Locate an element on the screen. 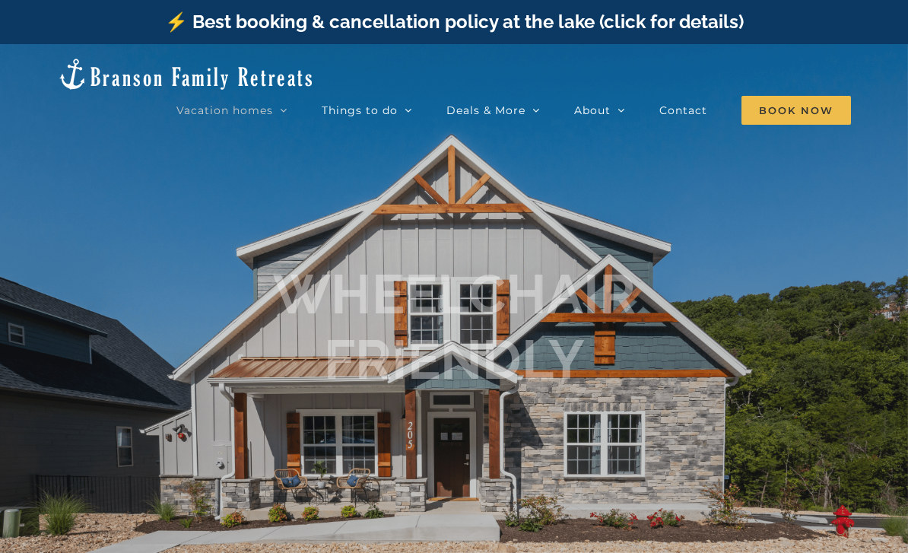 This screenshot has height=553, width=908. span: Book Now is located at coordinates (796, 110).